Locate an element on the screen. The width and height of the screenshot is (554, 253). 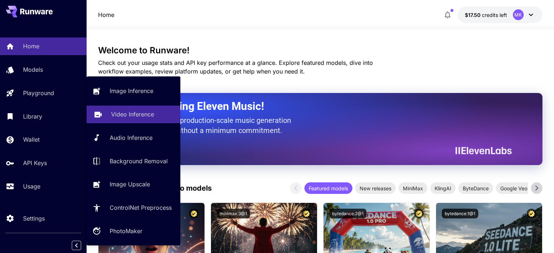
p: Settings is located at coordinates (34, 218).